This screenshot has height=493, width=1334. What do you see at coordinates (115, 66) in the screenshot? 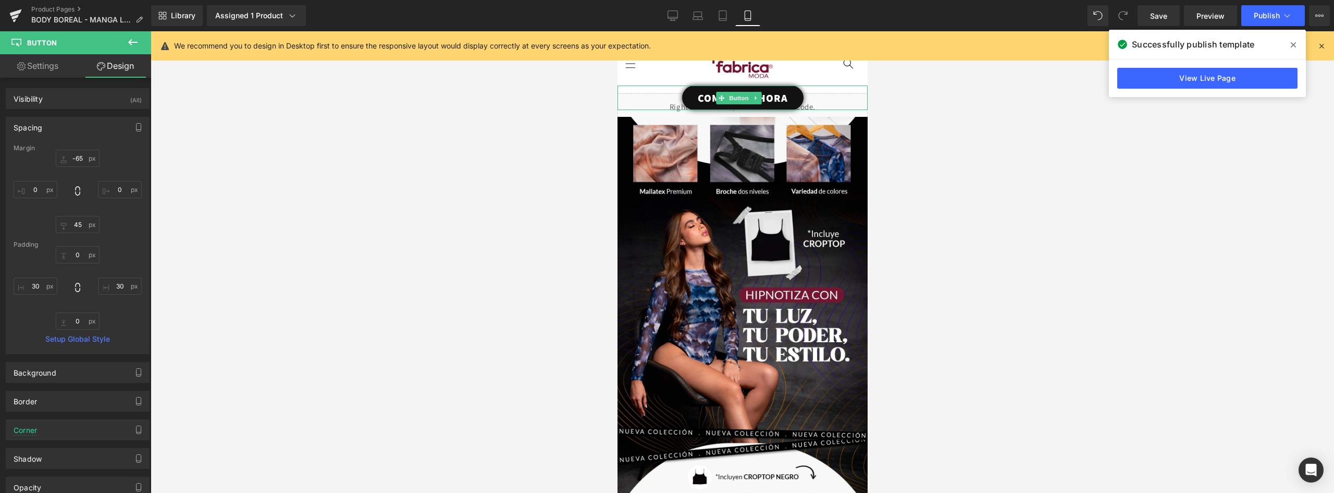
I see `a: Design` at bounding box center [115, 66].